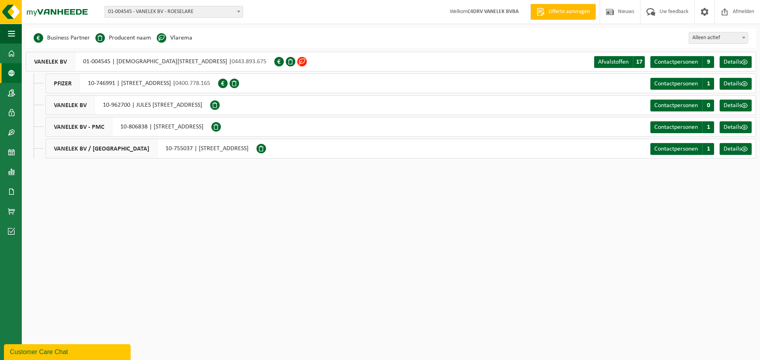 This screenshot has height=360, width=760. Describe the element at coordinates (682, 62) in the screenshot. I see `a: Contactpersonen 9` at that location.